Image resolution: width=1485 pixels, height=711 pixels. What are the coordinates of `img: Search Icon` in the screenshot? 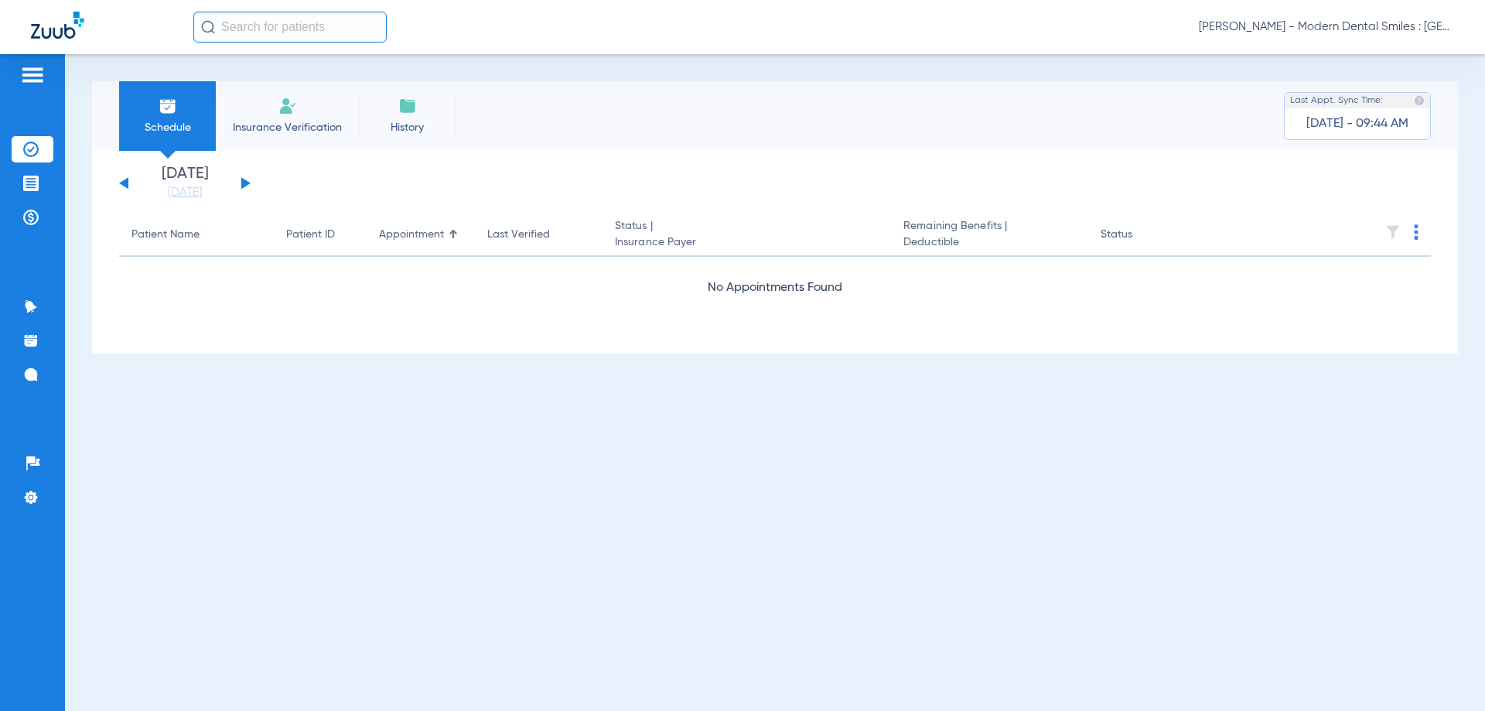 It's located at (208, 27).